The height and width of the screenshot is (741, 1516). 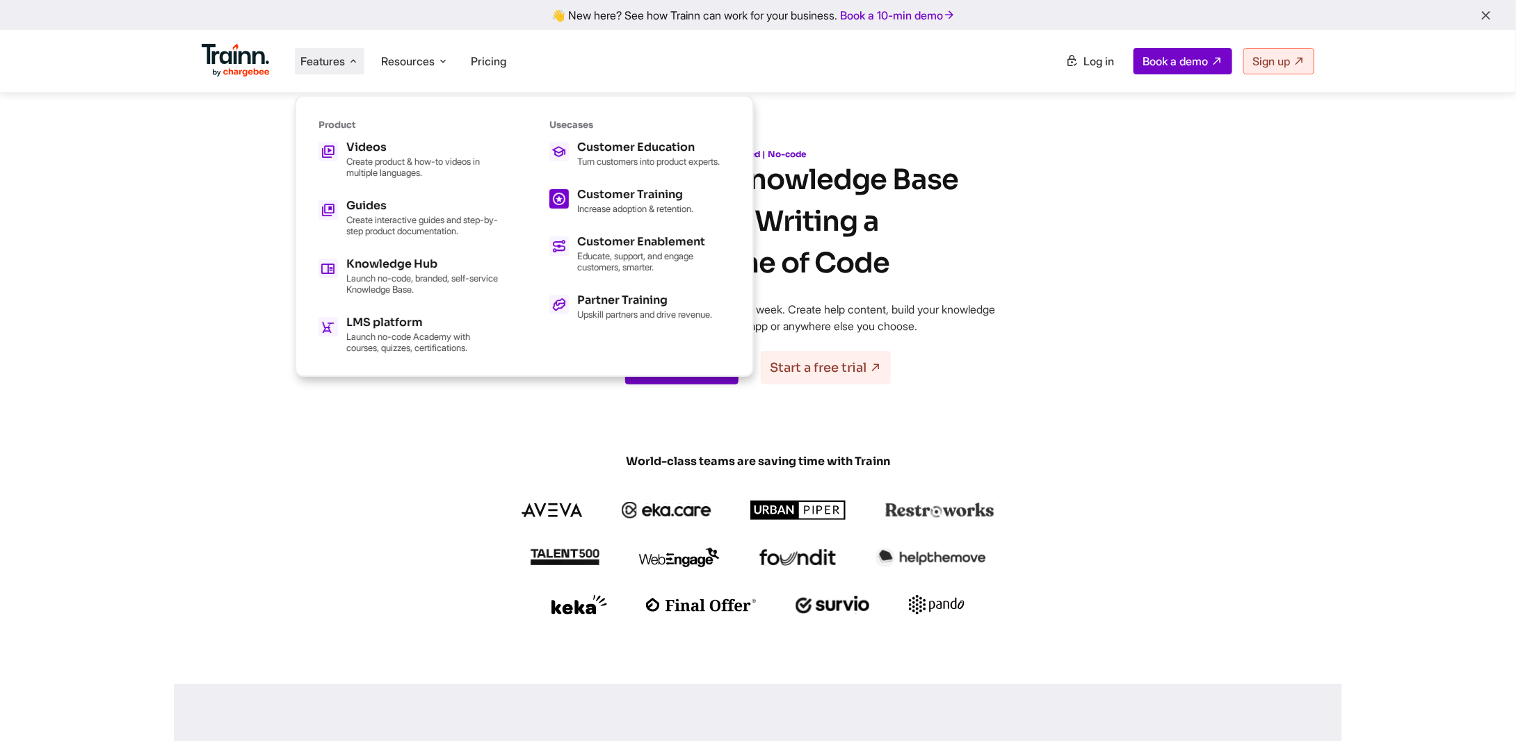 I want to click on span: Resources, so click(x=407, y=61).